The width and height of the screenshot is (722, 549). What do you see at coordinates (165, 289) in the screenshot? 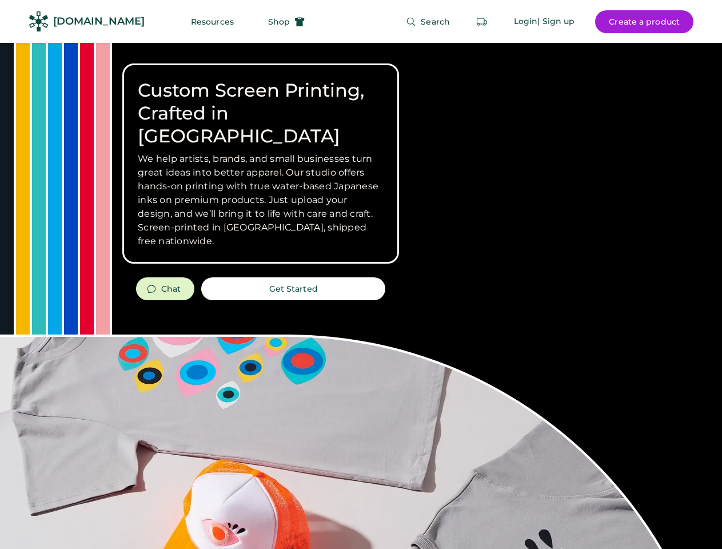
I see `button: Chat` at bounding box center [165, 289].